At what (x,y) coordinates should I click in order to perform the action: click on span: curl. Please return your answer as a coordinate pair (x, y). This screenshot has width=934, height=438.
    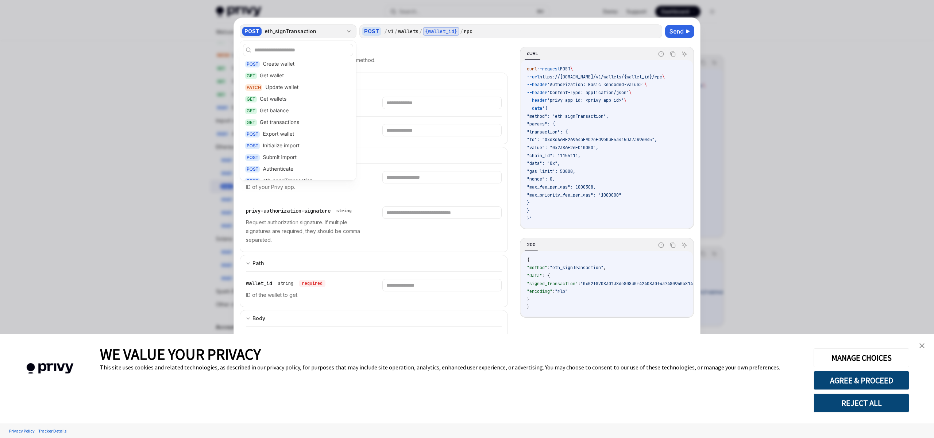
    Looking at the image, I should click on (532, 69).